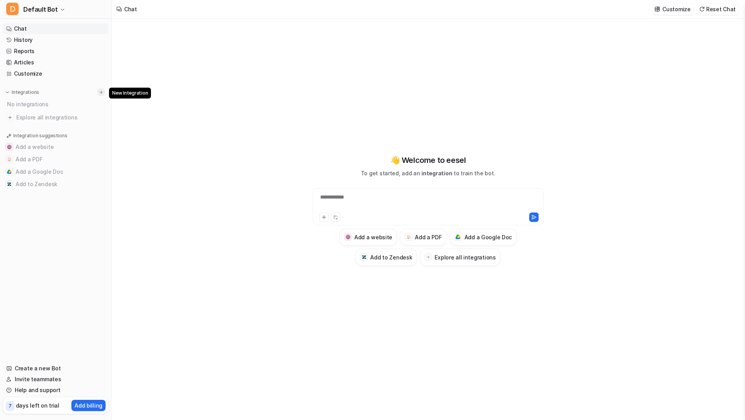 This screenshot has width=745, height=420. Describe the element at coordinates (465, 257) in the screenshot. I see `h3: Explore all integrations` at that location.